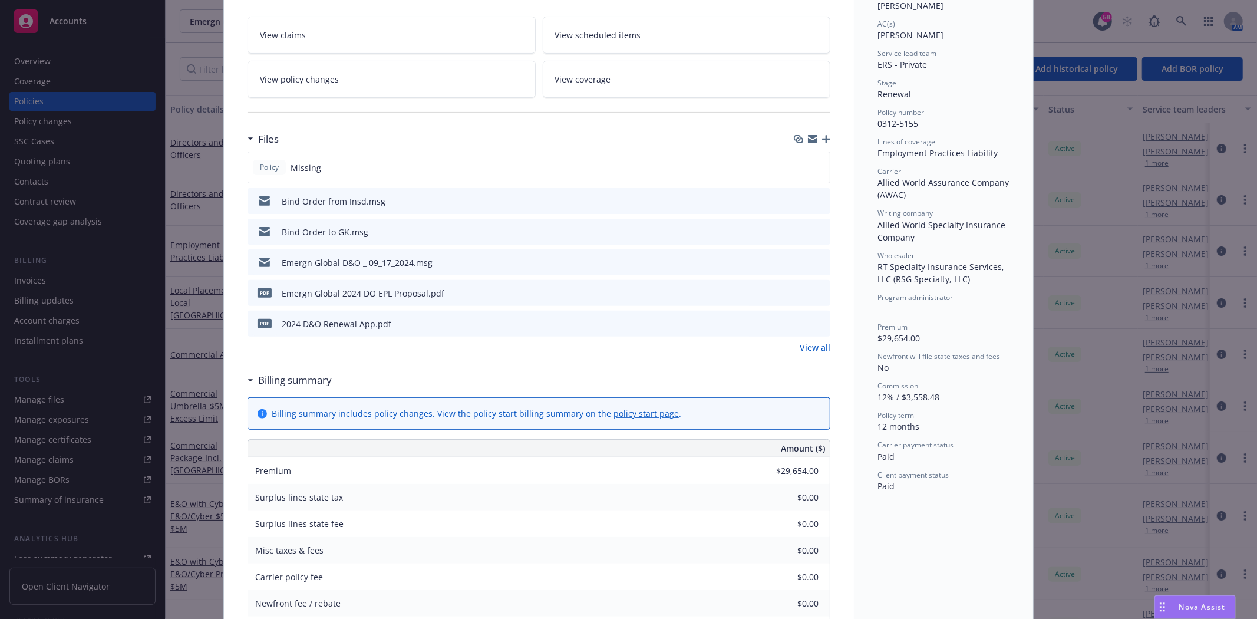 This screenshot has height=619, width=1257. I want to click on span: Carrier payment status, so click(915, 444).